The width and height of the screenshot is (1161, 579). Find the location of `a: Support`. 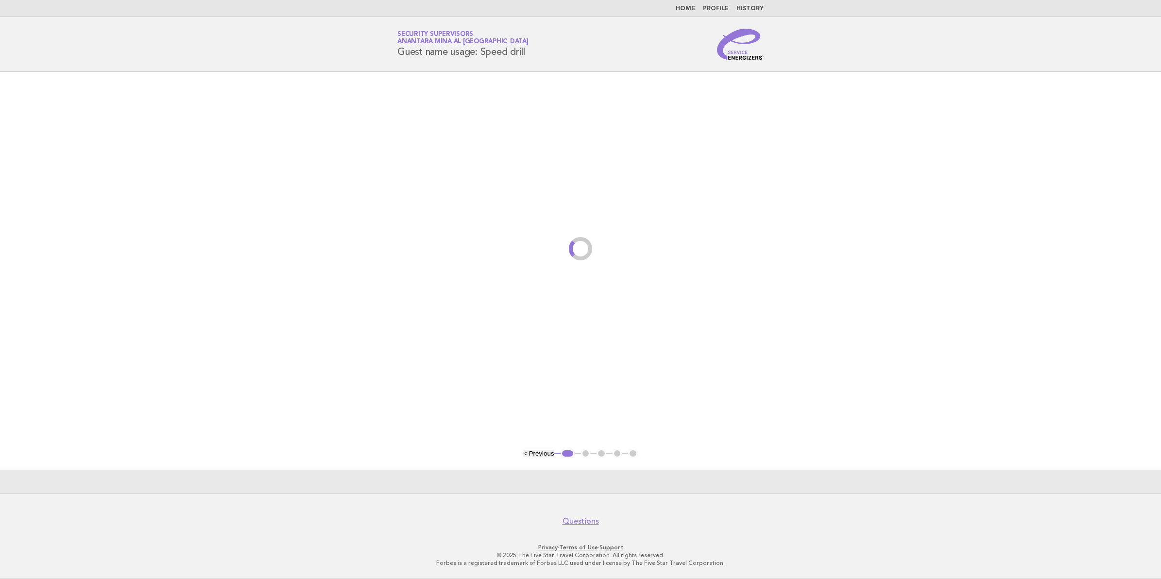

a: Support is located at coordinates (611, 547).